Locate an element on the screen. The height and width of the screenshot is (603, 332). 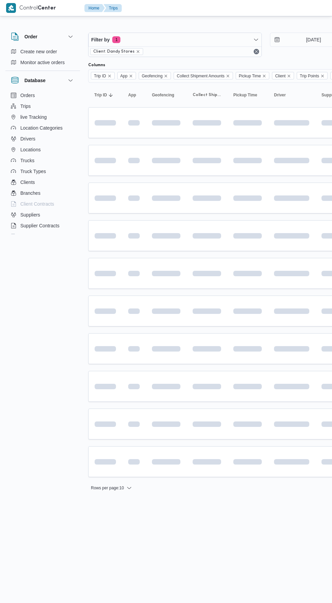
button: Client Contracts is located at coordinates (43, 204).